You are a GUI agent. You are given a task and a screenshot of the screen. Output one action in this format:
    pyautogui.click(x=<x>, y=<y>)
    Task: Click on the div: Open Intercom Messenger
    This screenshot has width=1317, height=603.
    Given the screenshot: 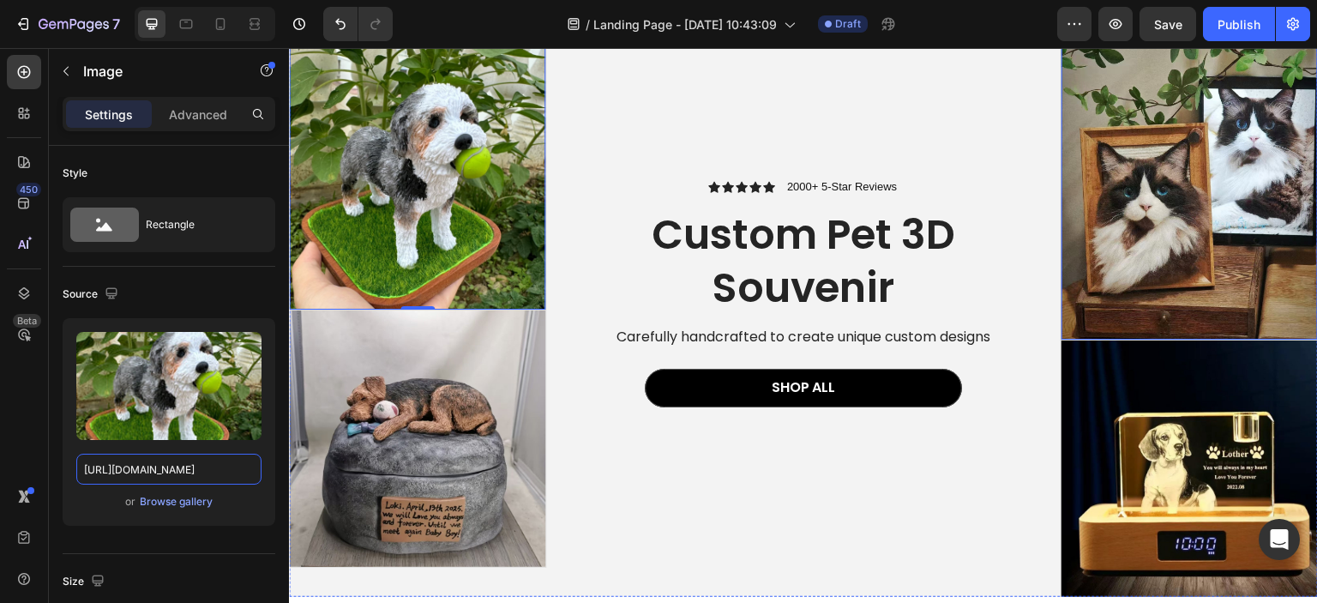 What is the action you would take?
    pyautogui.click(x=1279, y=539)
    